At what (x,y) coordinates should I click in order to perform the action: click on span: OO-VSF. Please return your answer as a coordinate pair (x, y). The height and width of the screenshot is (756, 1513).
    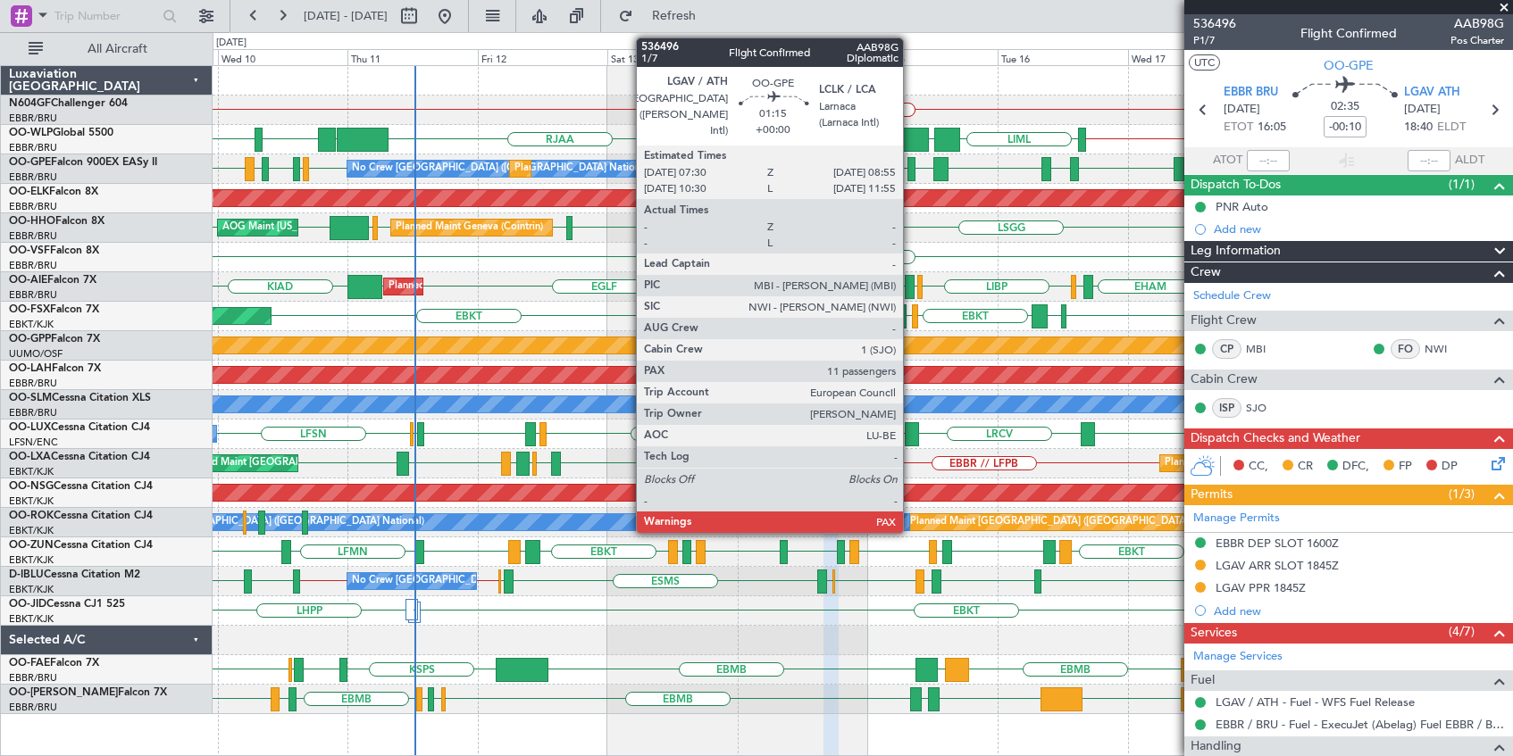
    Looking at the image, I should click on (29, 251).